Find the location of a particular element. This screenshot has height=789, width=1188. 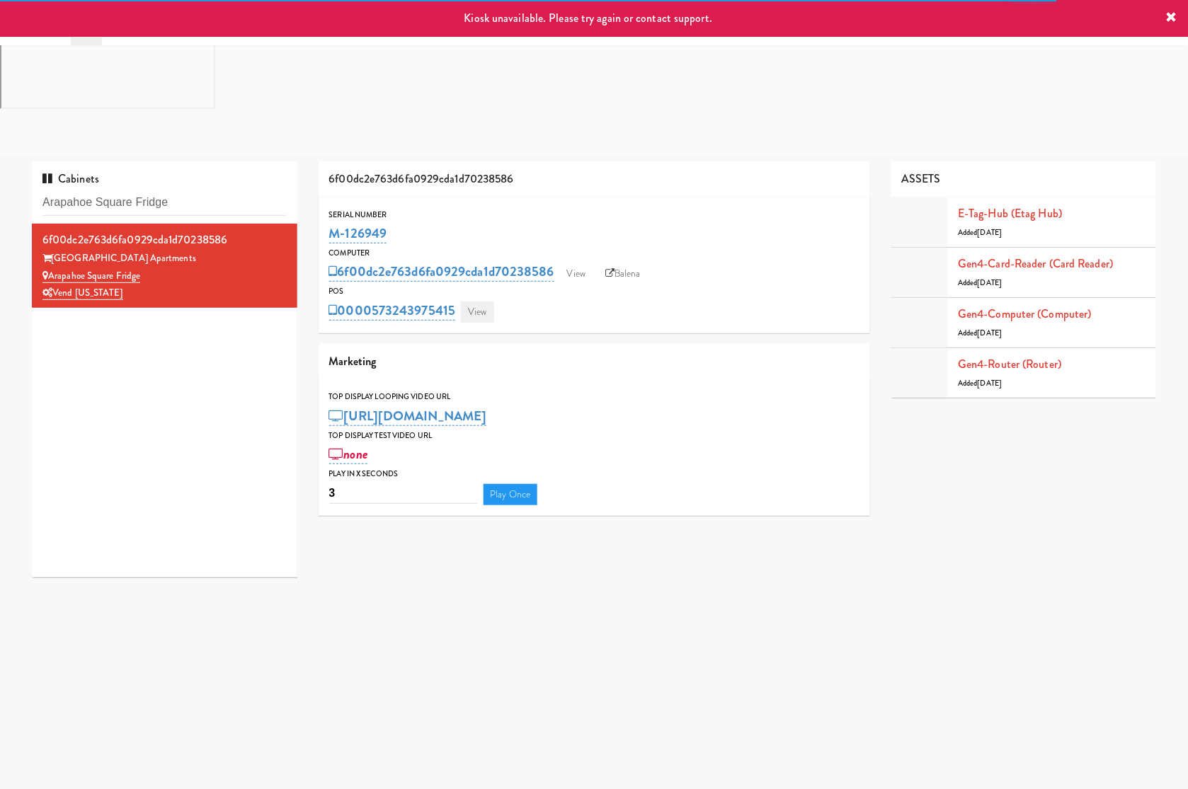

input: Search cabinets is located at coordinates (164, 202).